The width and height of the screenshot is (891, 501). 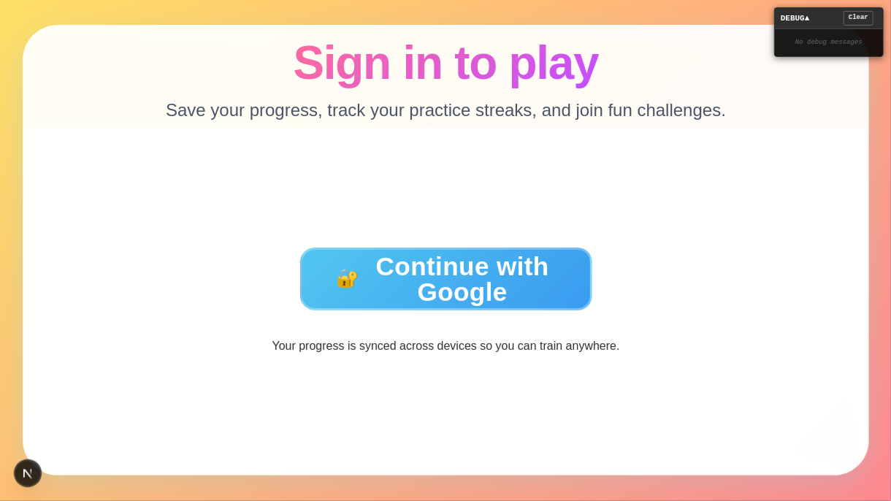 I want to click on button: Sign in with Google, so click(x=445, y=279).